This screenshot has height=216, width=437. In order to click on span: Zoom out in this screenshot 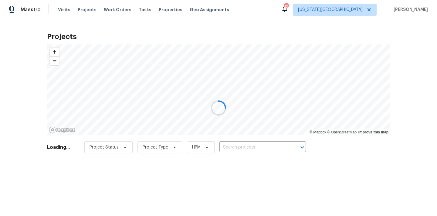, I will do `click(54, 61)`.